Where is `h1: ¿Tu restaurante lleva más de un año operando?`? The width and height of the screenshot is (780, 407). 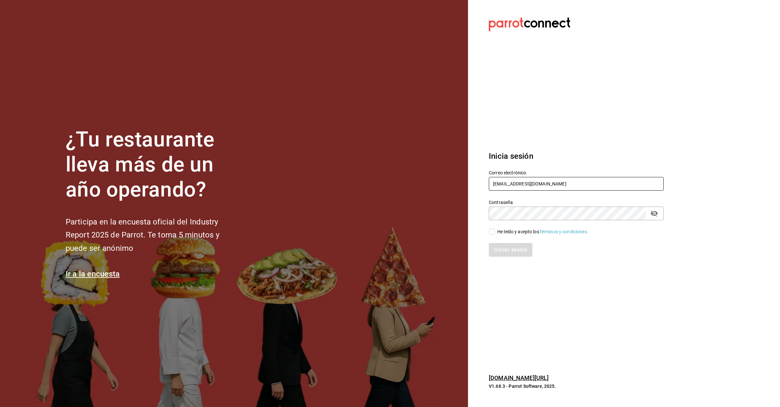
h1: ¿Tu restaurante lleva más de un año operando? is located at coordinates (153, 165).